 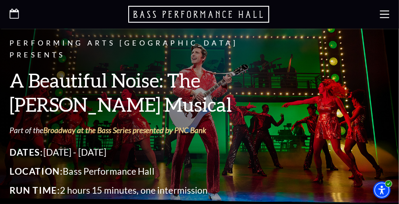 I want to click on a: Broadway at the Bass Series presented by PNC Bank - open in a new tab, so click(x=125, y=130).